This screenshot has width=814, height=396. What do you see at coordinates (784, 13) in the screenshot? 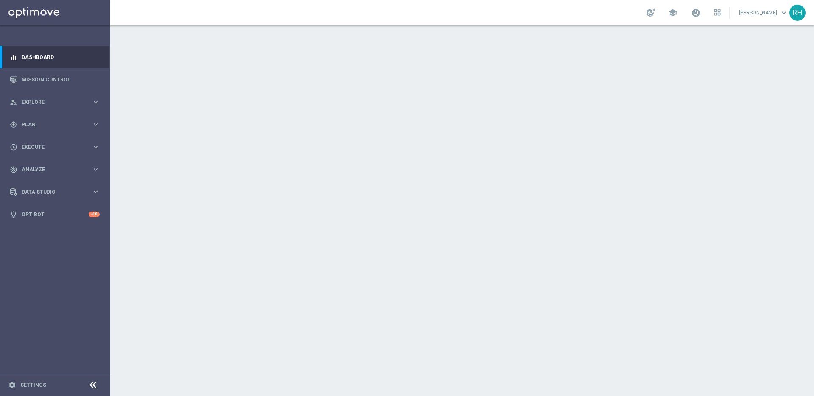
I see `span: keyboard_arrow_down` at bounding box center [784, 13].